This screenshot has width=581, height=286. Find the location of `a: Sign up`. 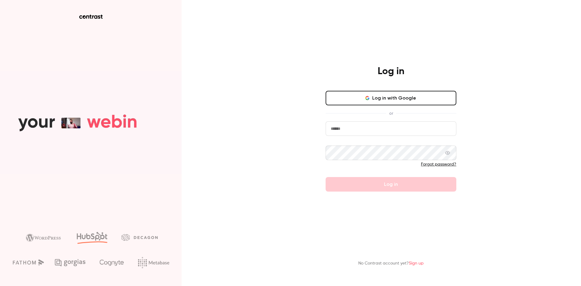

a: Sign up is located at coordinates (416, 263).